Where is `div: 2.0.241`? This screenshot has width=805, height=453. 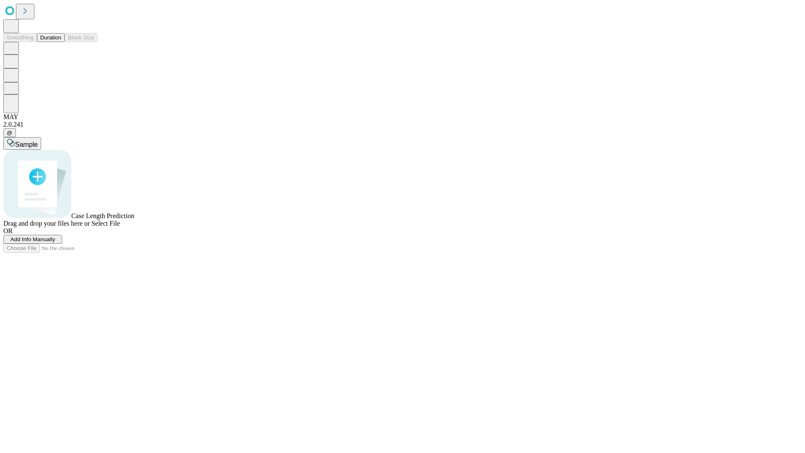 div: 2.0.241 is located at coordinates (402, 124).